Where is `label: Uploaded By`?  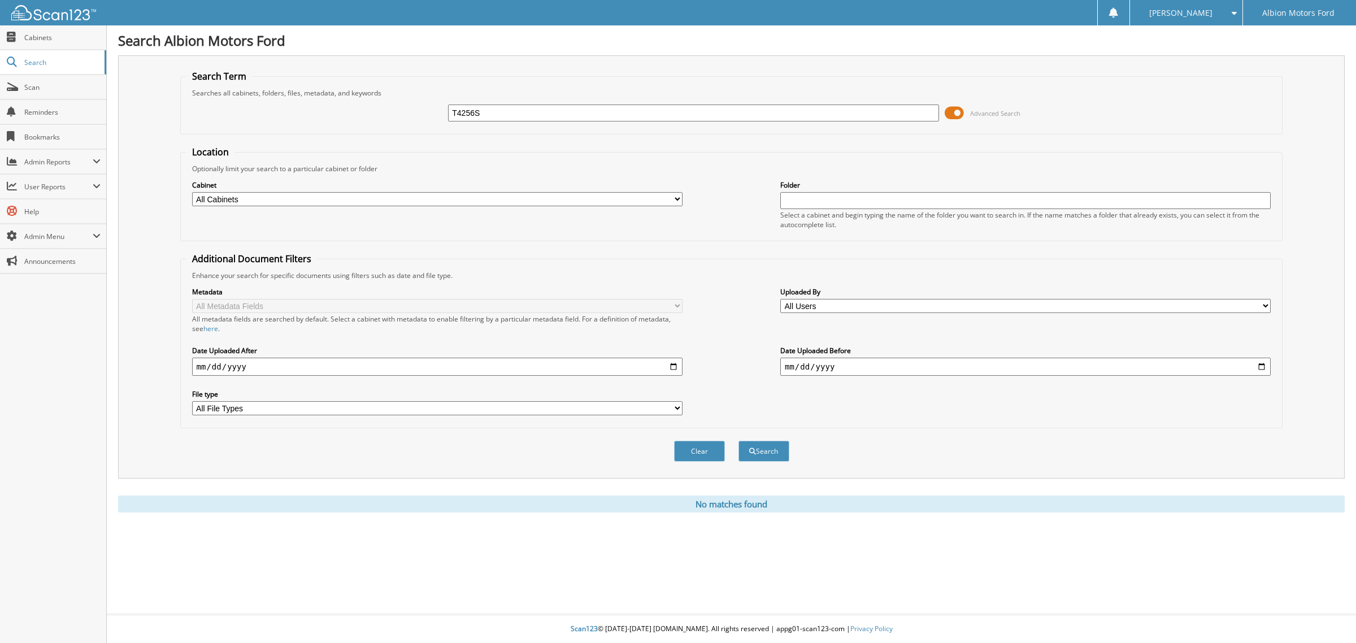
label: Uploaded By is located at coordinates (1025, 291).